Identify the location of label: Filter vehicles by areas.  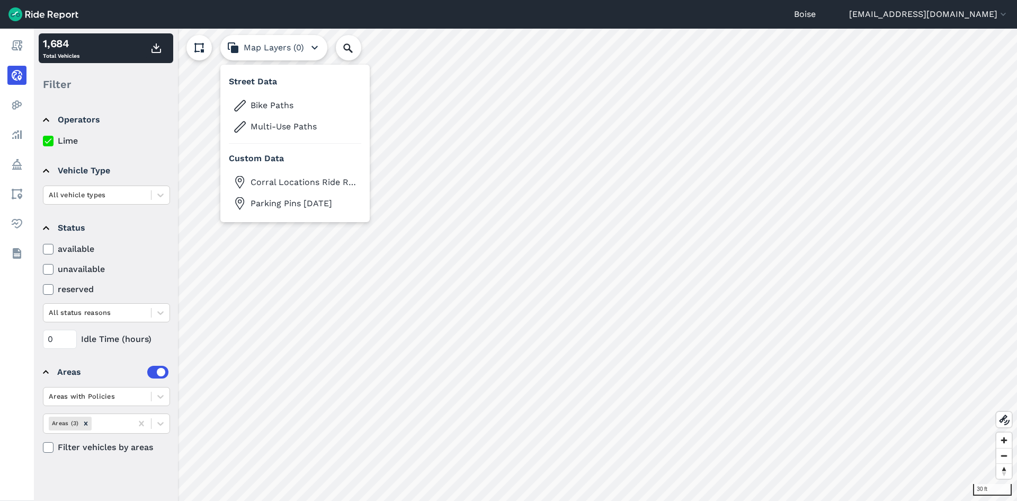
(106, 447).